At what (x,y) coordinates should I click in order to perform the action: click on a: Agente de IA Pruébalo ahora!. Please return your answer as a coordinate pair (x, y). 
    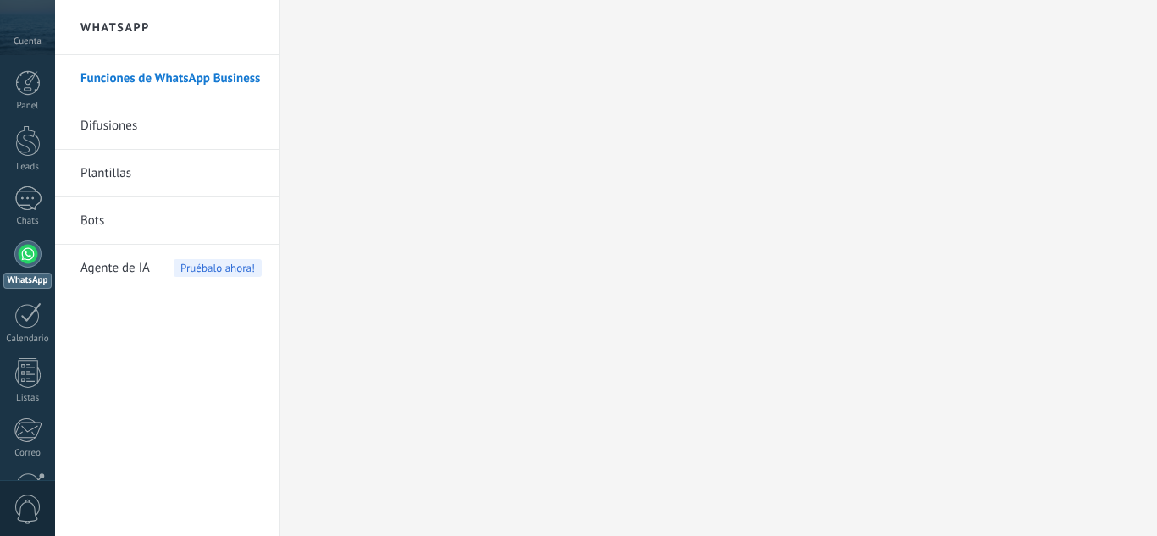
    Looking at the image, I should click on (171, 268).